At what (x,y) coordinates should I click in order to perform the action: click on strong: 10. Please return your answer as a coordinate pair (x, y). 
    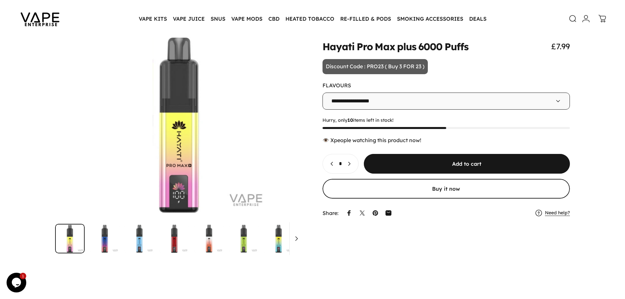
    Looking at the image, I should click on (350, 120).